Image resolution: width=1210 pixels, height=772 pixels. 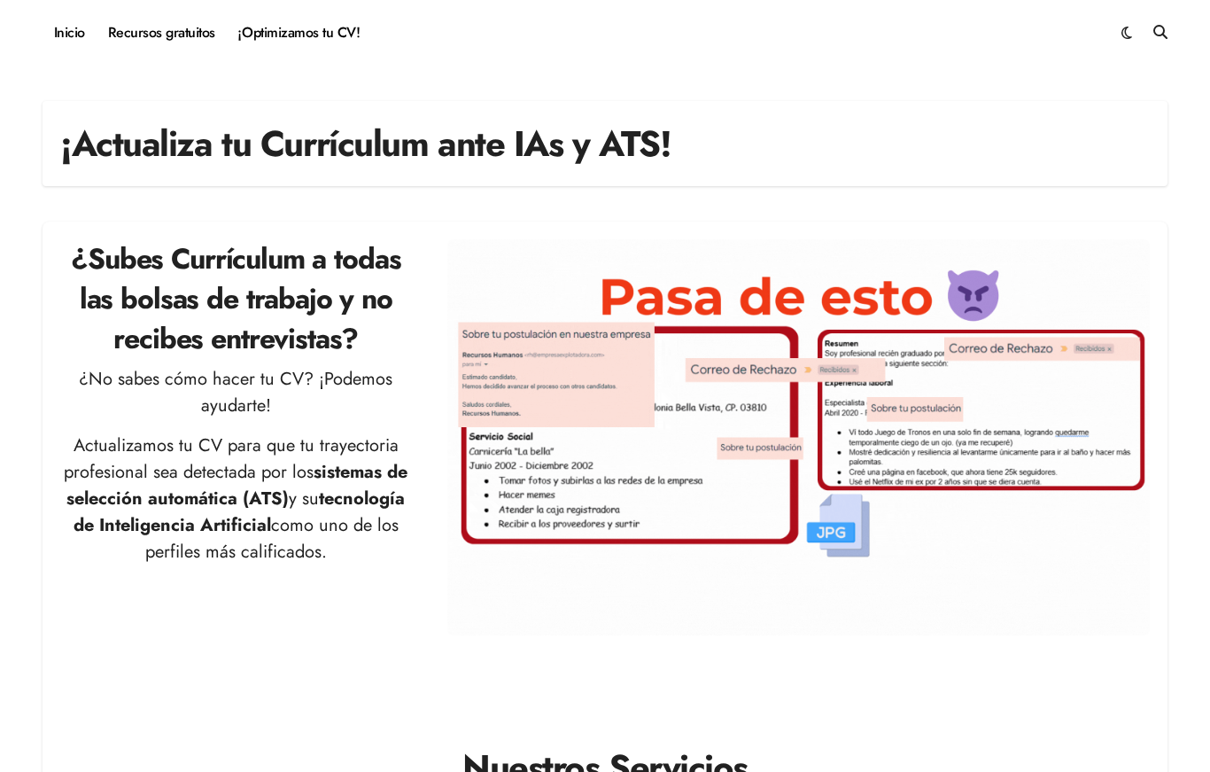 I want to click on a: Inicio, so click(x=69, y=33).